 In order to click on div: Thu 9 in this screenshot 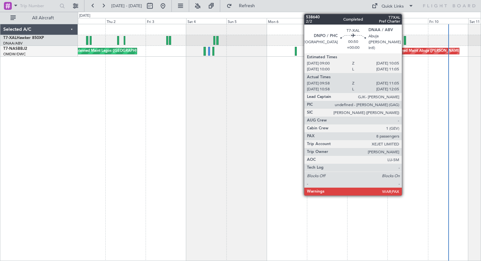, I will do `click(408, 21)`.